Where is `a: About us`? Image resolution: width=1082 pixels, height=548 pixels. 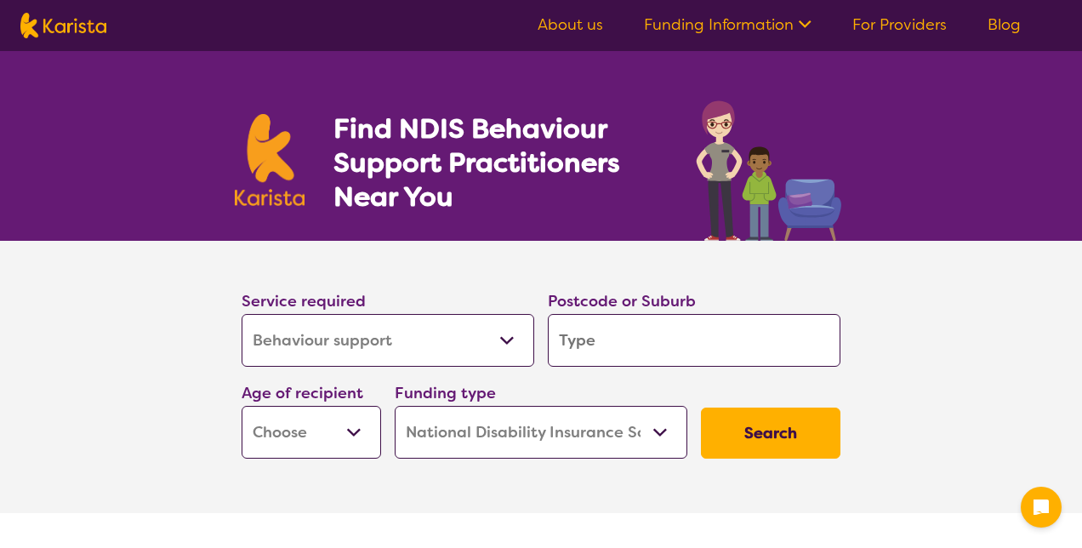 a: About us is located at coordinates (570, 25).